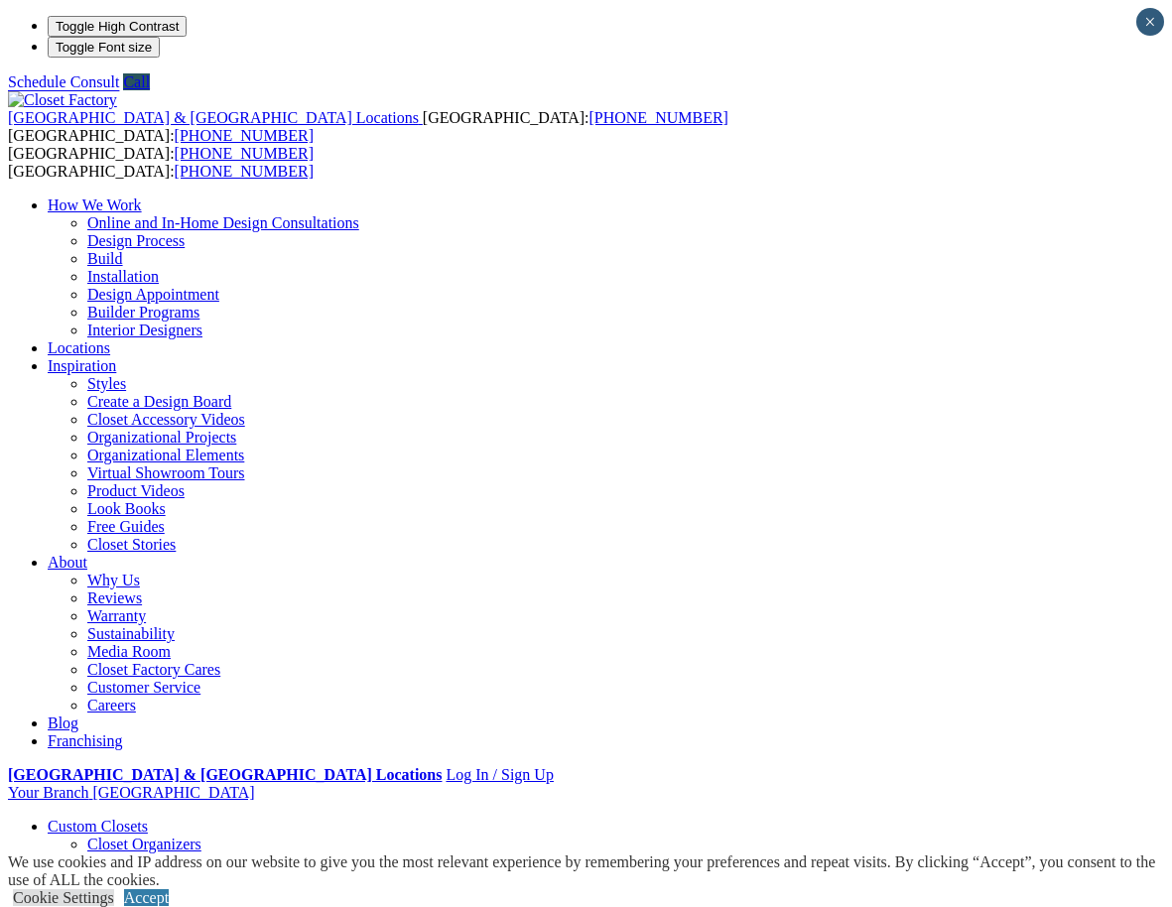 The width and height of the screenshot is (1172, 907). Describe the element at coordinates (113, 580) in the screenshot. I see `a: Why Us` at that location.